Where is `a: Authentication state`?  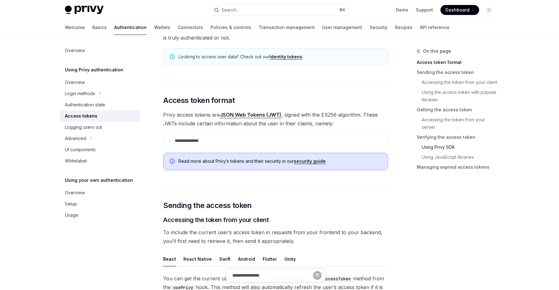 a: Authentication state is located at coordinates (100, 105).